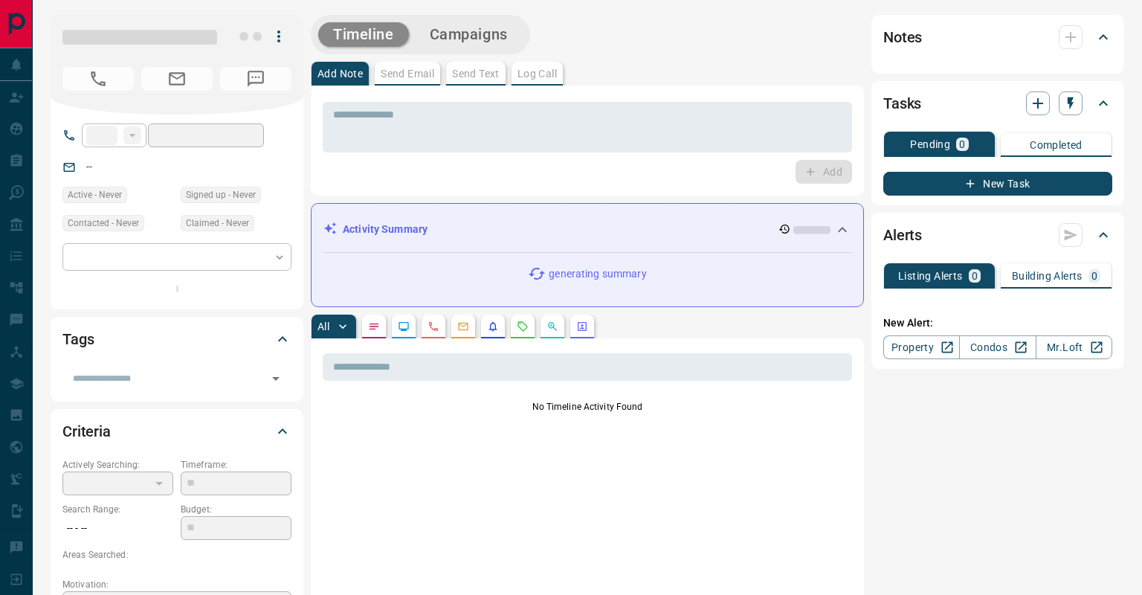 This screenshot has width=1142, height=595. I want to click on h2: Notes, so click(903, 37).